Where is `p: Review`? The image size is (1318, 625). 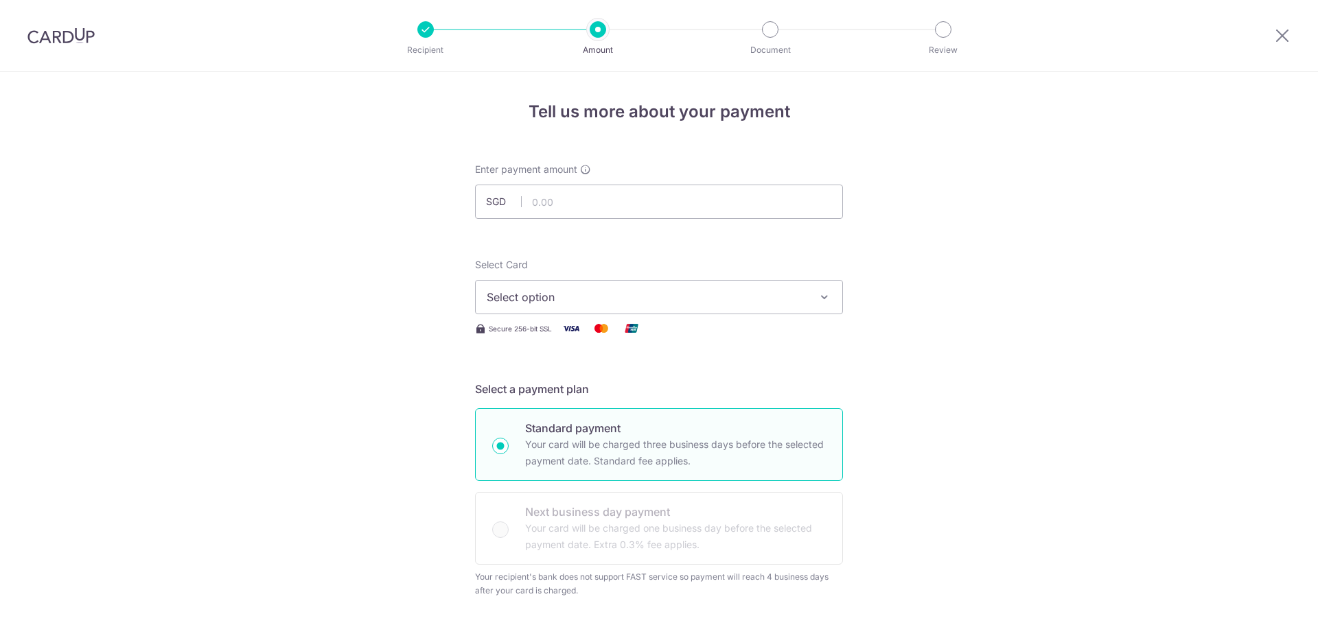
p: Review is located at coordinates (943, 50).